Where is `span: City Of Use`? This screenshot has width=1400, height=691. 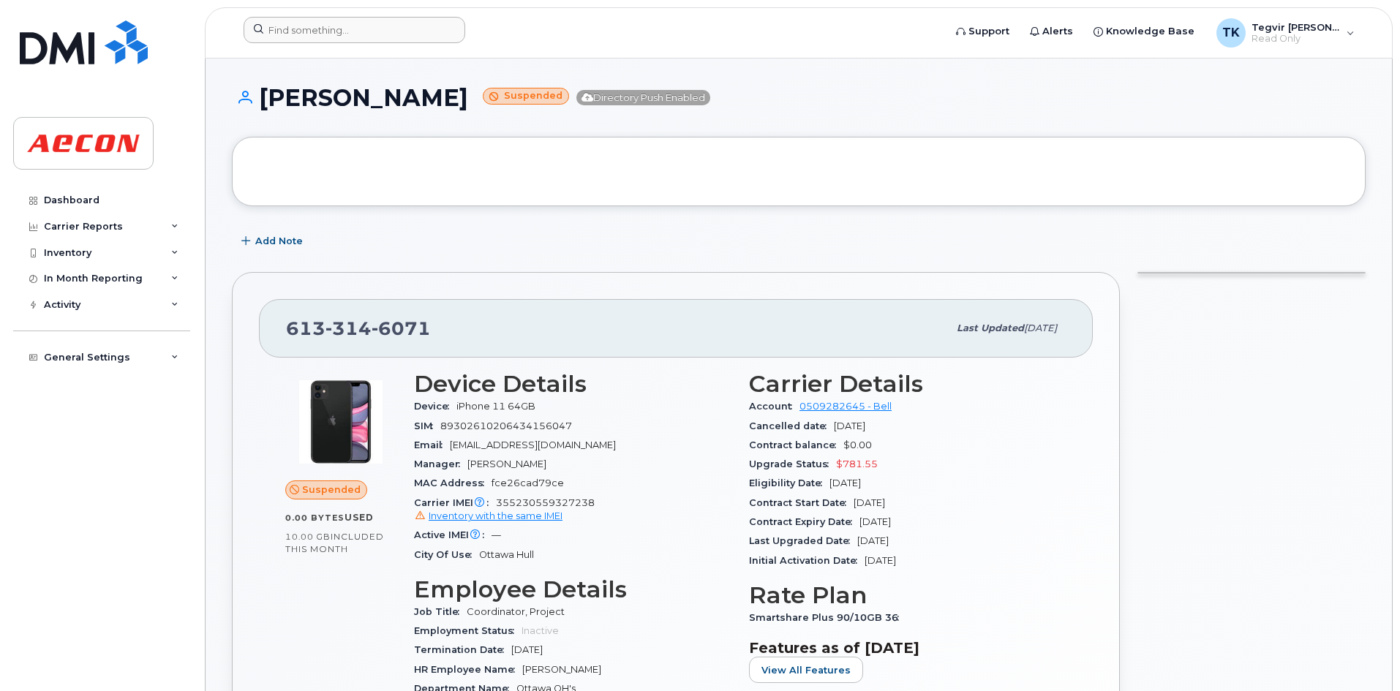 span: City Of Use is located at coordinates (446, 554).